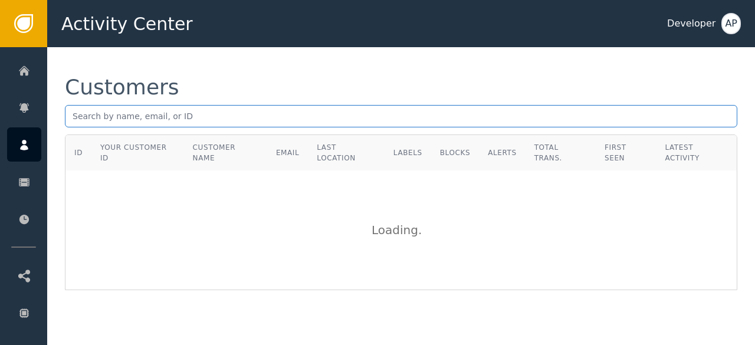 The image size is (755, 345). I want to click on div: AP, so click(731, 24).